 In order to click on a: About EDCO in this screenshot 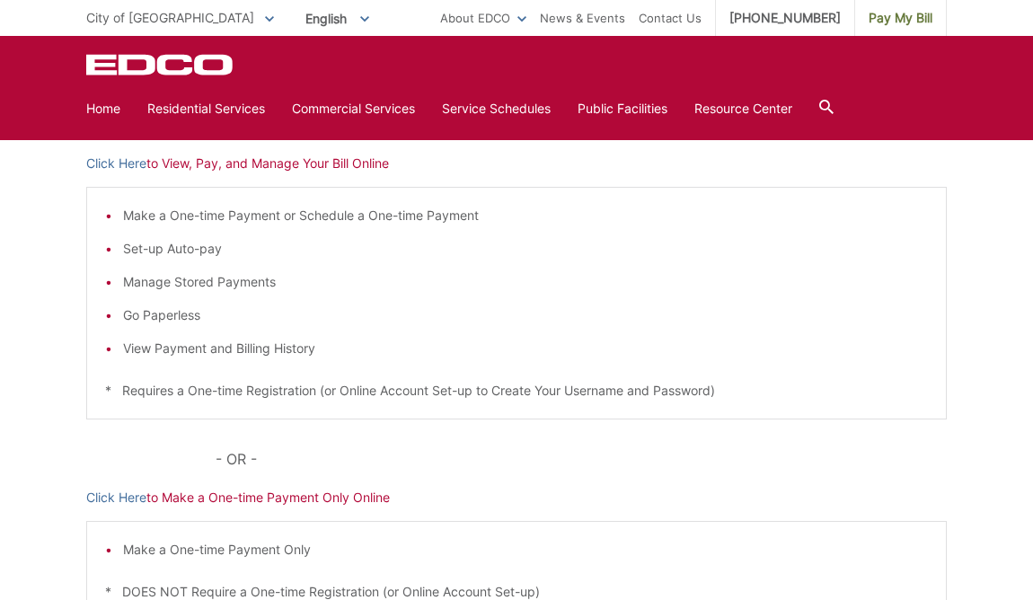, I will do `click(483, 18)`.